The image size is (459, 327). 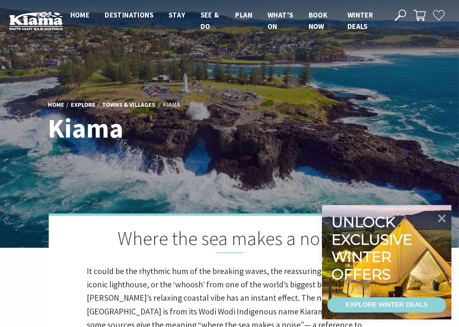 I want to click on nav: Main Menu, so click(x=225, y=21).